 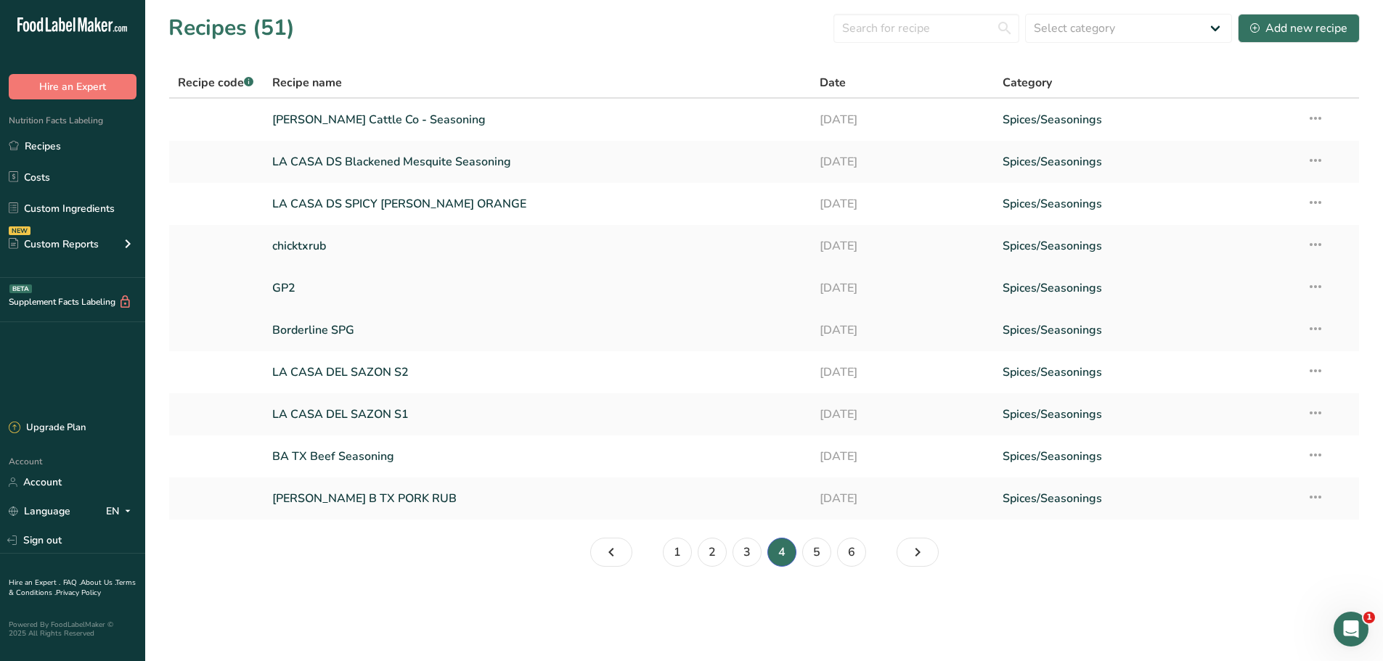 What do you see at coordinates (926, 28) in the screenshot?
I see `input: Search for recipe` at bounding box center [926, 28].